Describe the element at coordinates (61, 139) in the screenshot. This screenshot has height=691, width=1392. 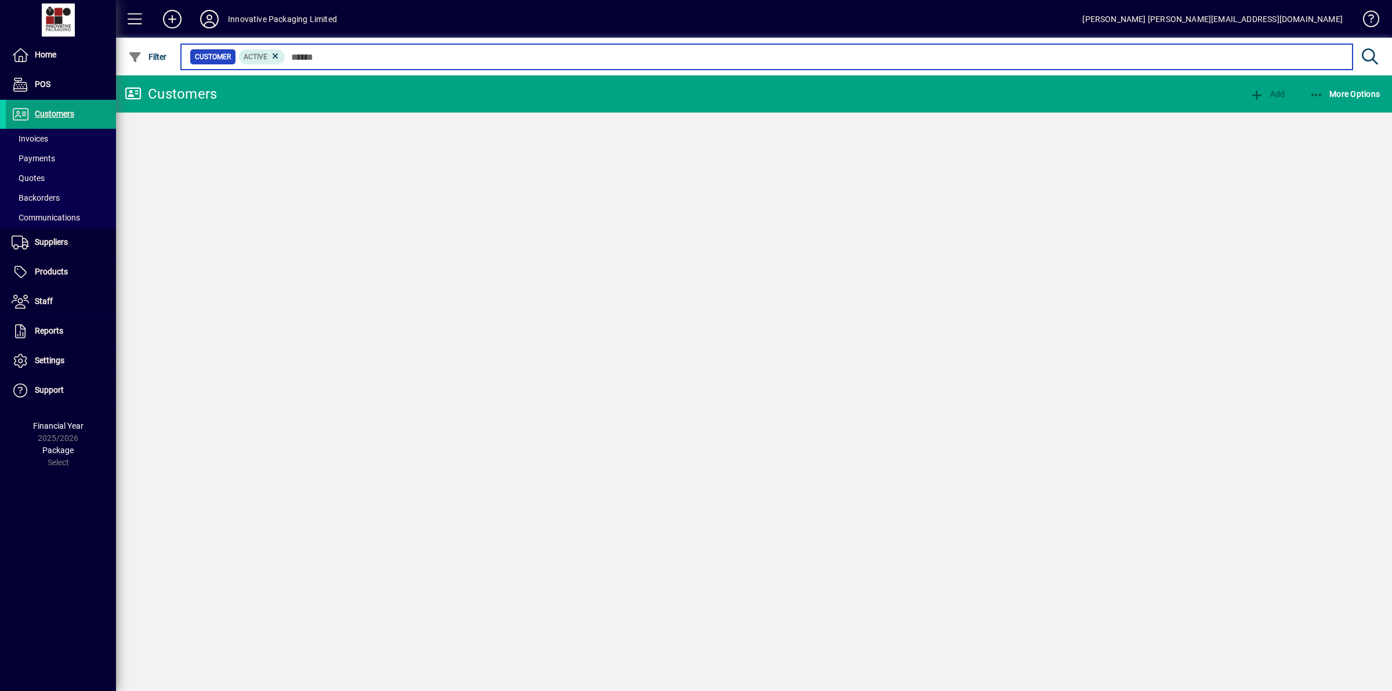
I see `a: Invoices` at that location.